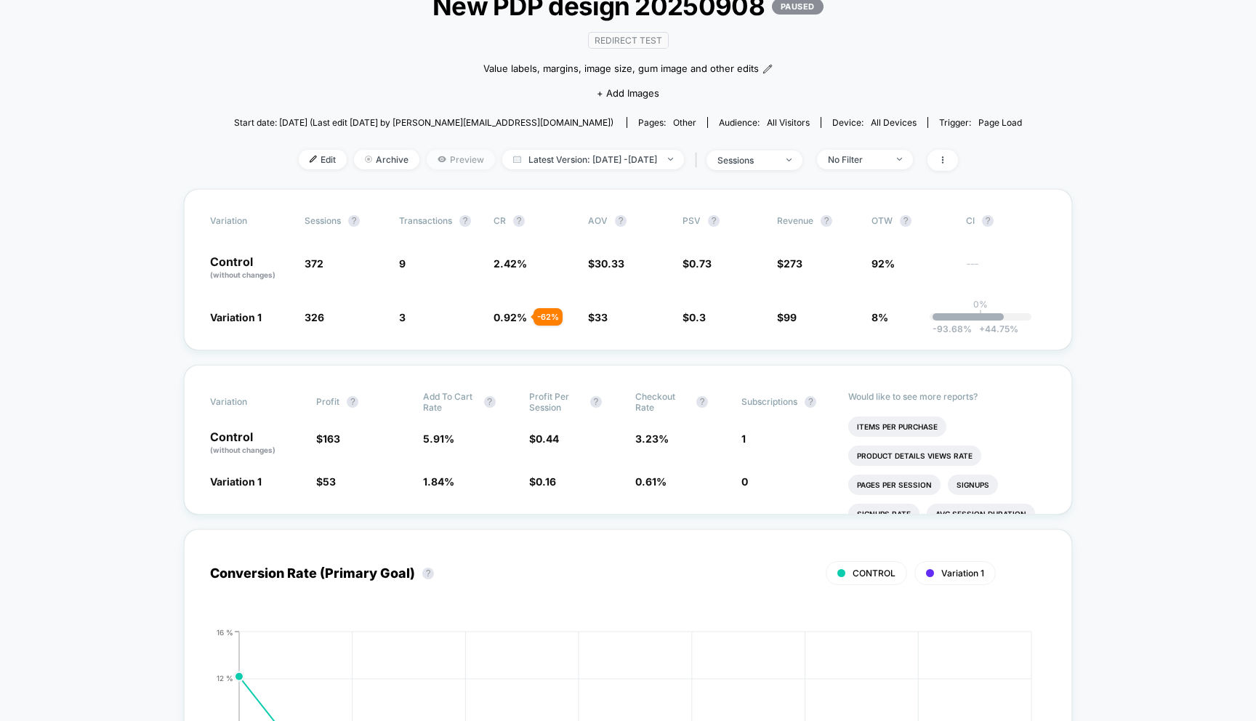 This screenshot has height=721, width=1256. What do you see at coordinates (1006, 221) in the screenshot?
I see `span: CI` at bounding box center [1006, 221].